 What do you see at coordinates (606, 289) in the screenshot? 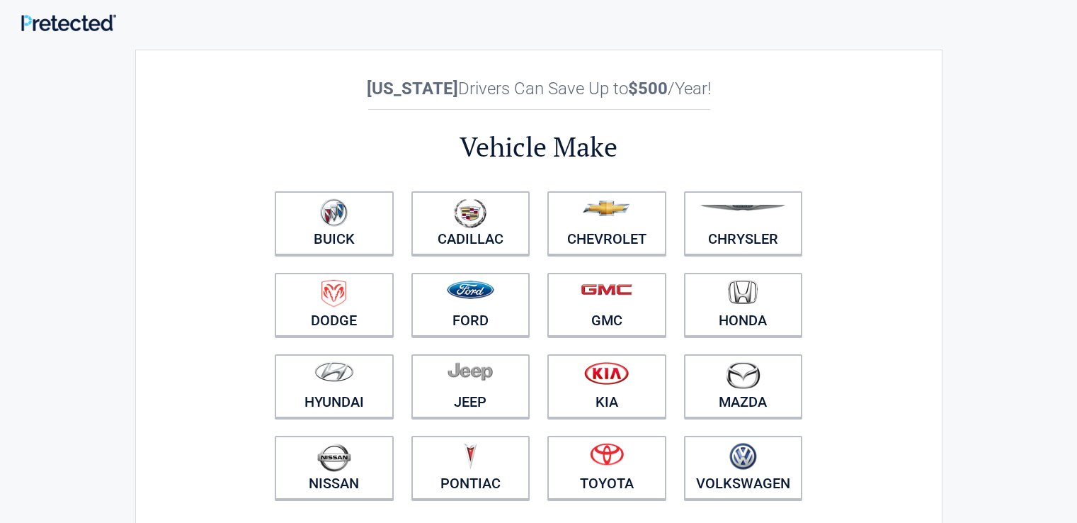
I see `img: gmc` at bounding box center [606, 289].